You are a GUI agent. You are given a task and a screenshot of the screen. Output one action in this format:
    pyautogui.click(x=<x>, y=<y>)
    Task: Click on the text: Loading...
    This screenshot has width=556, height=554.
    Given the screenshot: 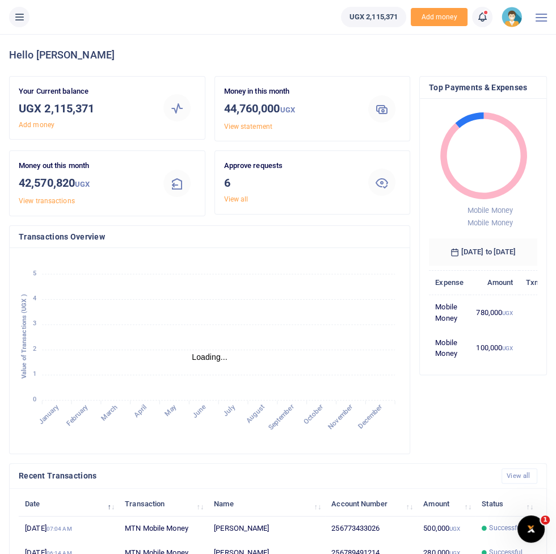 What is the action you would take?
    pyautogui.click(x=209, y=357)
    